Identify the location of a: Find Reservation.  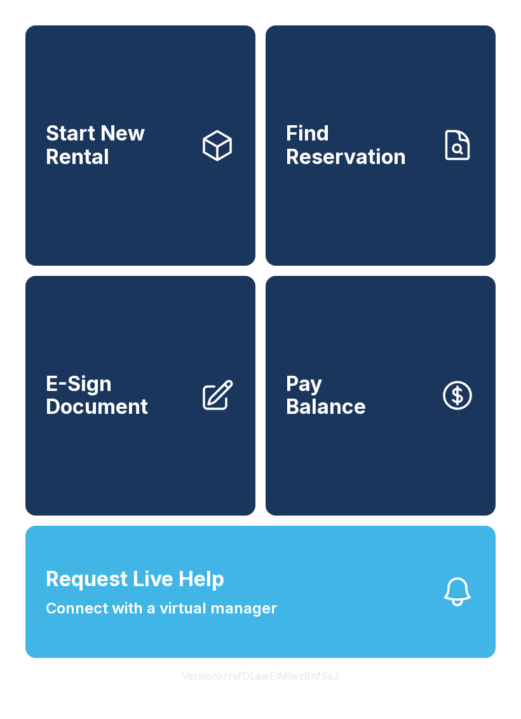
(381, 146).